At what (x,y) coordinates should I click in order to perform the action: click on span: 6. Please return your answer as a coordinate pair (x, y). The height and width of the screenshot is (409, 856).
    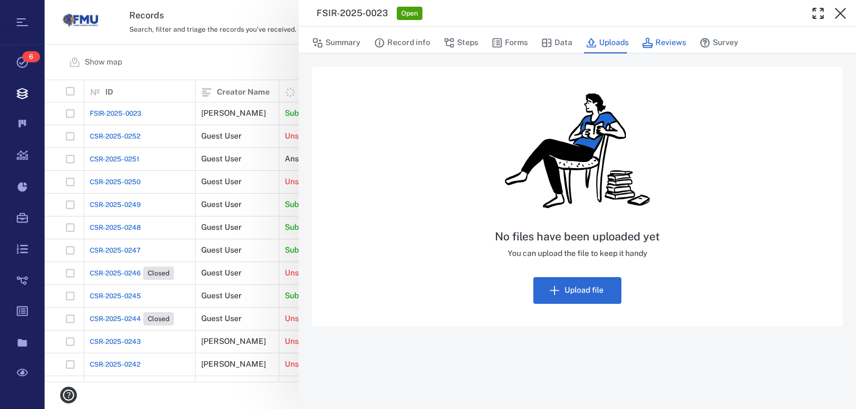
    Looking at the image, I should click on (31, 57).